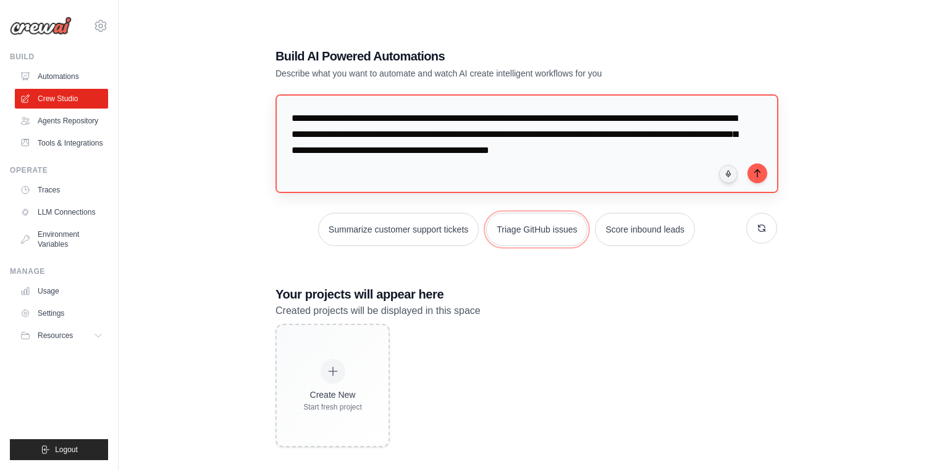 Image resolution: width=934 pixels, height=470 pixels. I want to click on a: Traces, so click(61, 190).